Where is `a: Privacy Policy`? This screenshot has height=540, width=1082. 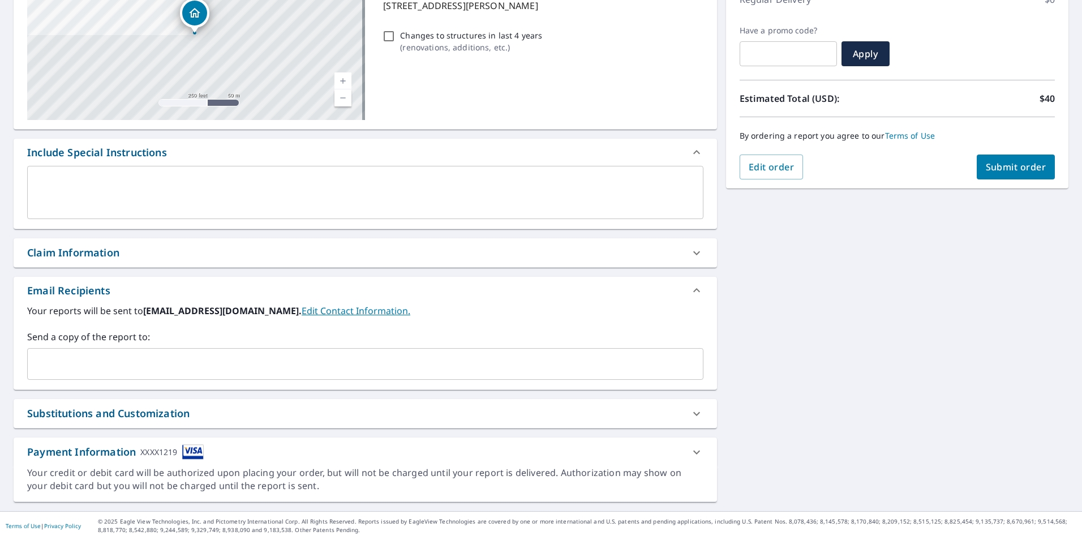
a: Privacy Policy is located at coordinates (62, 526).